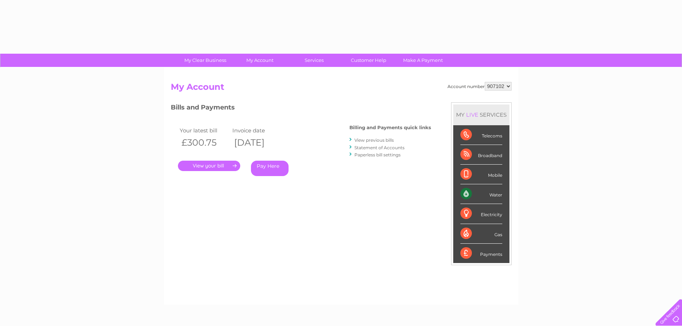 The height and width of the screenshot is (326, 682). Describe the element at coordinates (205, 60) in the screenshot. I see `a: My Clear Business` at that location.